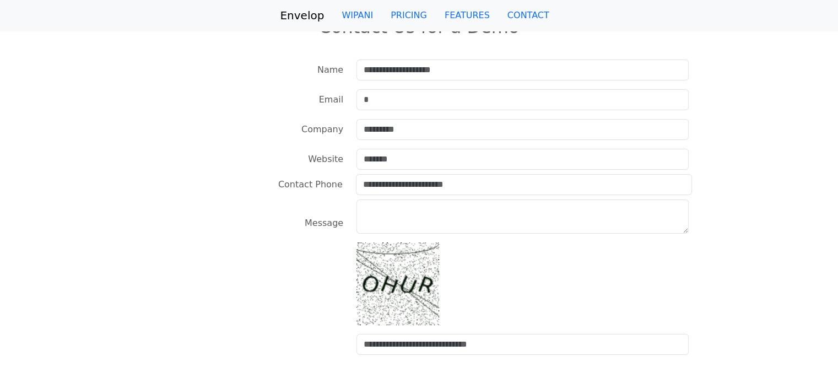 This screenshot has height=383, width=838. What do you see at coordinates (331, 100) in the screenshot?
I see `label: Email` at bounding box center [331, 100].